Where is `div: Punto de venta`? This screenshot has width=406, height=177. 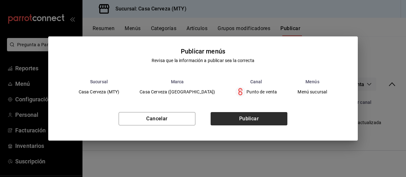 div: Punto de venta is located at coordinates (256, 92).